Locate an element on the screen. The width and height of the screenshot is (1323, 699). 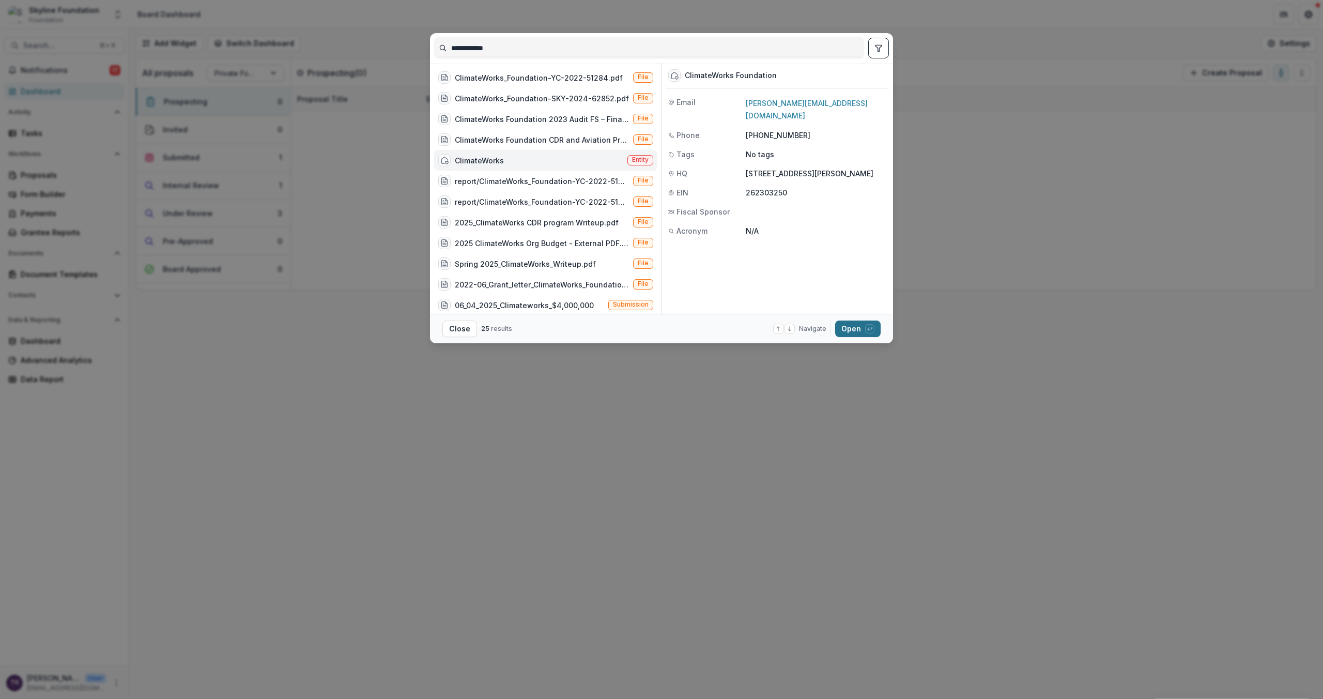
div: 2025_ClimateWorks CDR program Writeup.pdf is located at coordinates (536, 222).